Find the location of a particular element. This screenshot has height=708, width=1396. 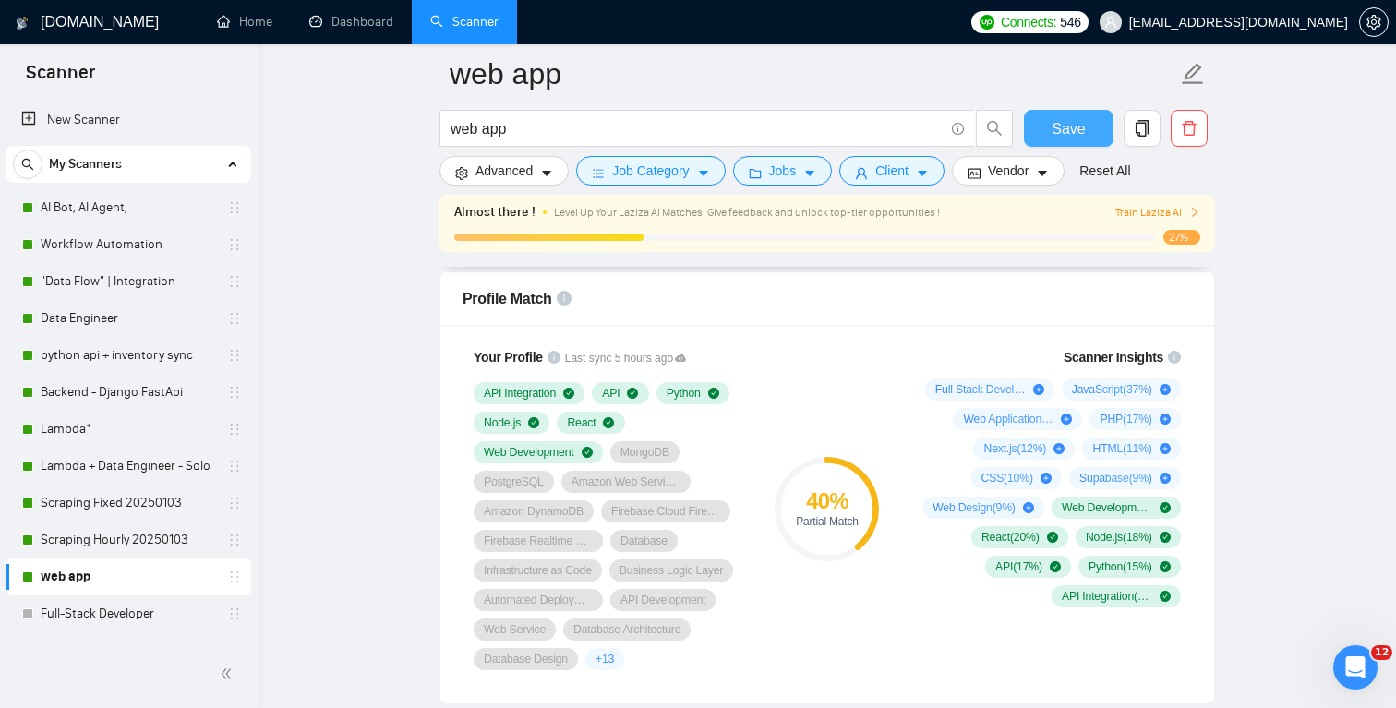

a: New Scanner is located at coordinates (128, 120).